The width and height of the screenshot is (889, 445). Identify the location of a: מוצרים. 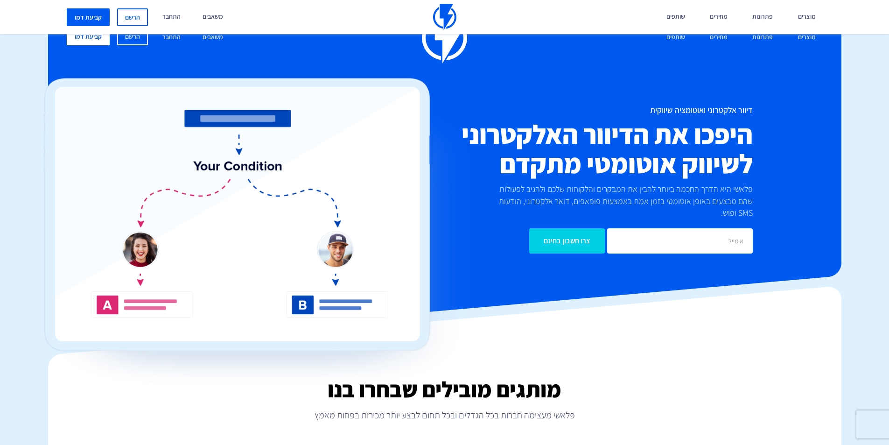
(807, 37).